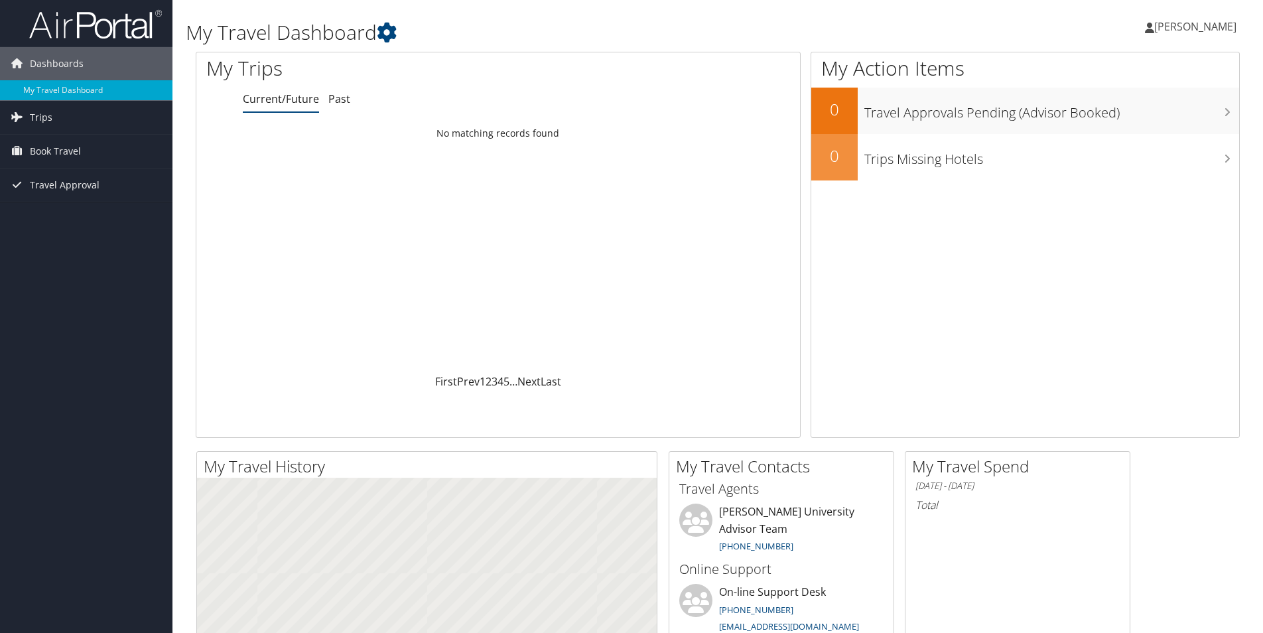 The height and width of the screenshot is (633, 1263). What do you see at coordinates (372, 68) in the screenshot?
I see `h1: My Trips` at bounding box center [372, 68].